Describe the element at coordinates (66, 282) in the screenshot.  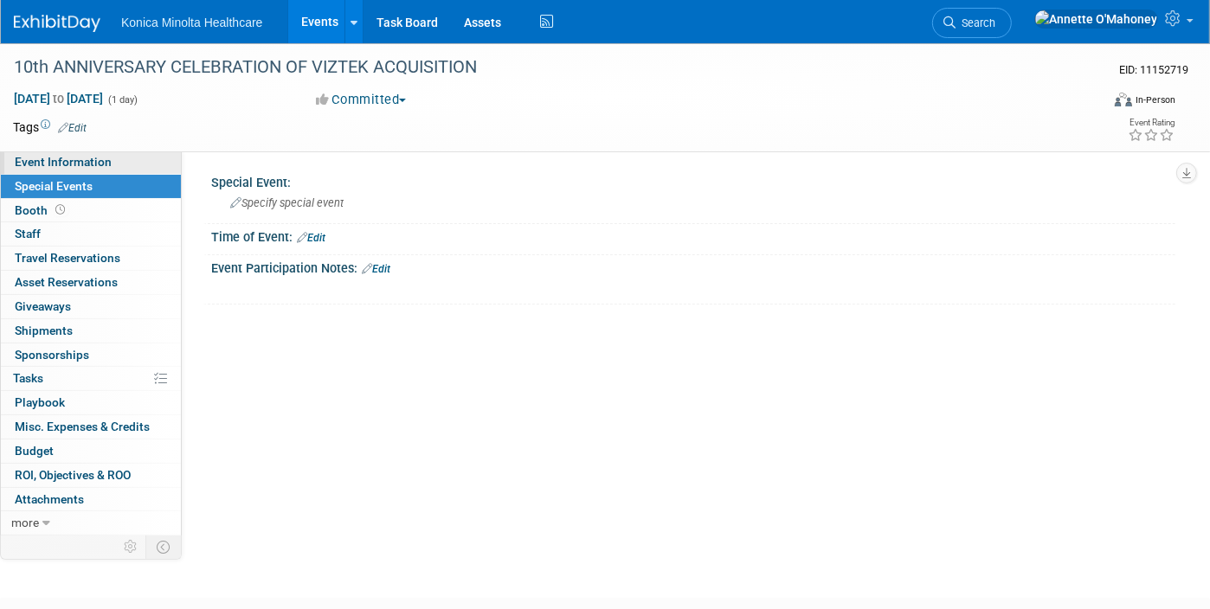
I see `span: Asset Reservations` at that location.